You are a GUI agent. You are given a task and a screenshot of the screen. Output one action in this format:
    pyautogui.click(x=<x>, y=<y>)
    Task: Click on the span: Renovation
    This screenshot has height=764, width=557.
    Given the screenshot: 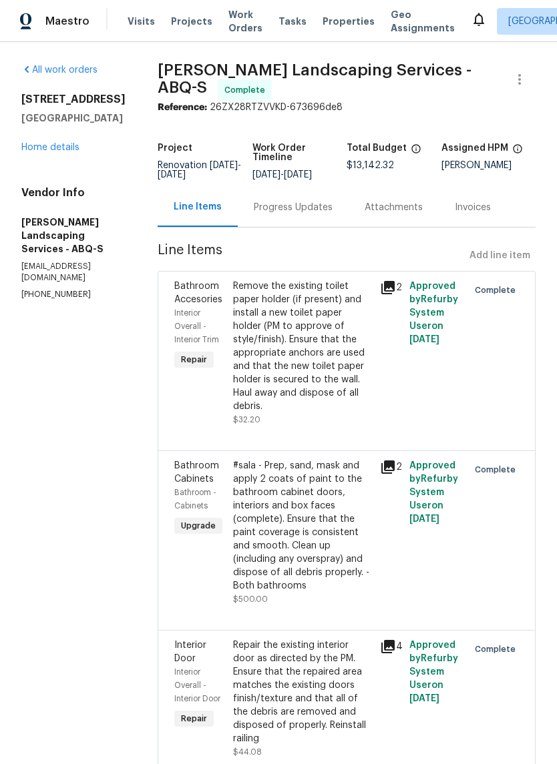 What is the action you would take?
    pyautogui.click(x=199, y=170)
    